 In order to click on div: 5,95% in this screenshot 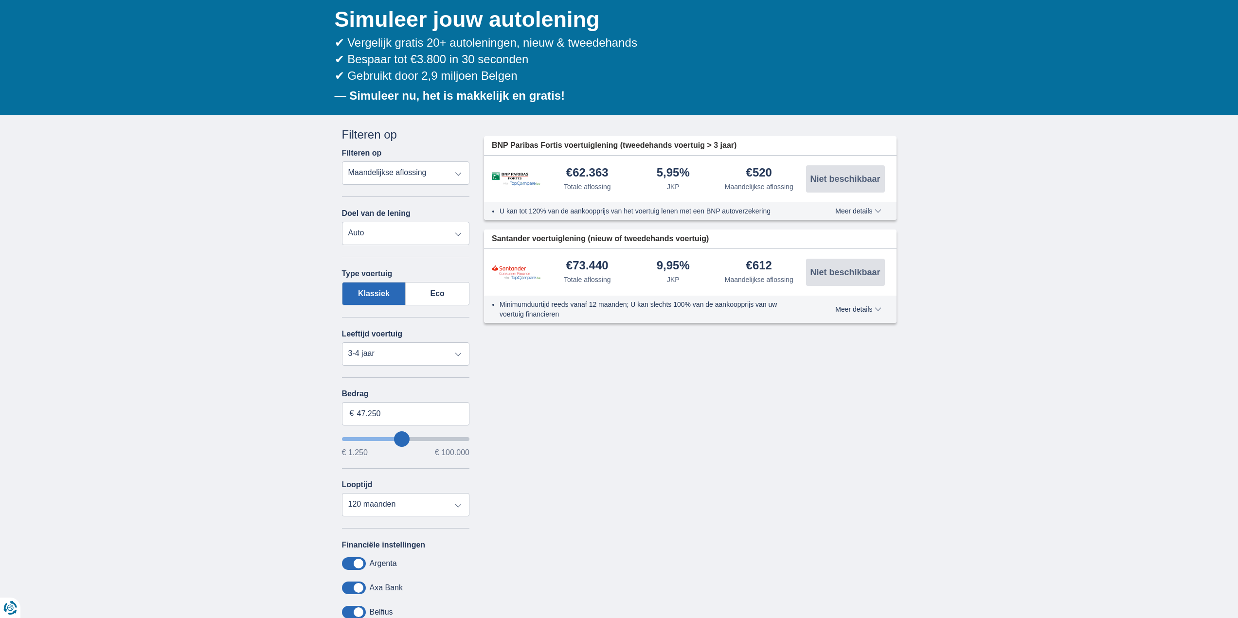, I will do `click(673, 173)`.